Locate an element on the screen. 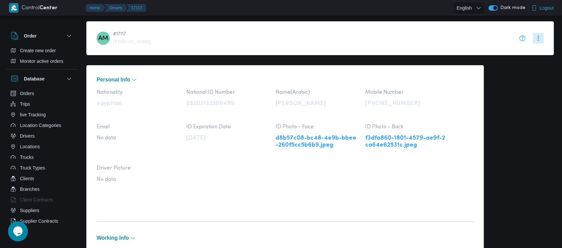  p: 28203132500499 is located at coordinates (228, 104).